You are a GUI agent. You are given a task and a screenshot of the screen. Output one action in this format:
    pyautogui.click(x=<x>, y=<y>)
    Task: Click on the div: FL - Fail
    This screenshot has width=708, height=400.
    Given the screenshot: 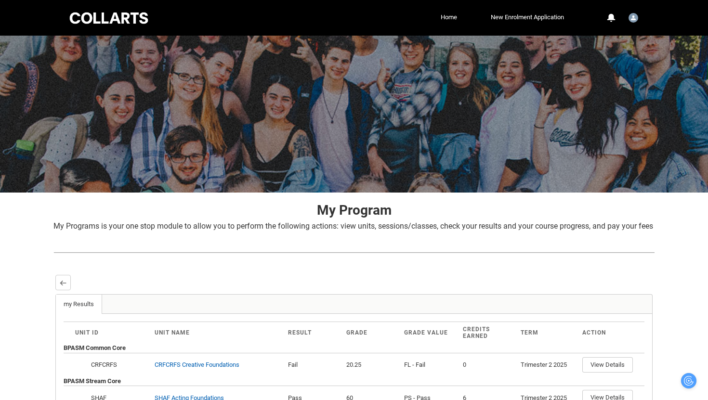 What is the action you would take?
    pyautogui.click(x=429, y=365)
    